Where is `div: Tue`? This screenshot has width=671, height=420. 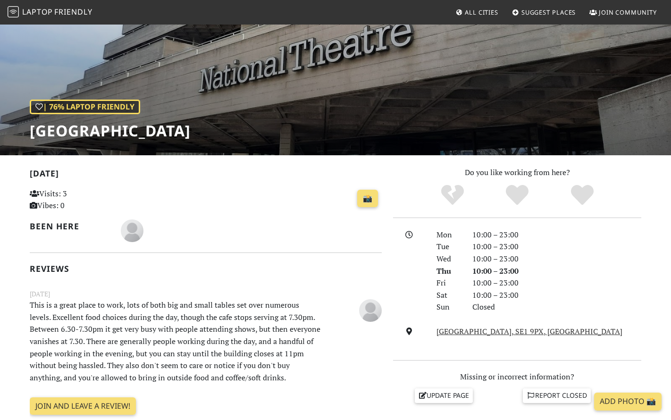
div: Tue is located at coordinates (449, 247).